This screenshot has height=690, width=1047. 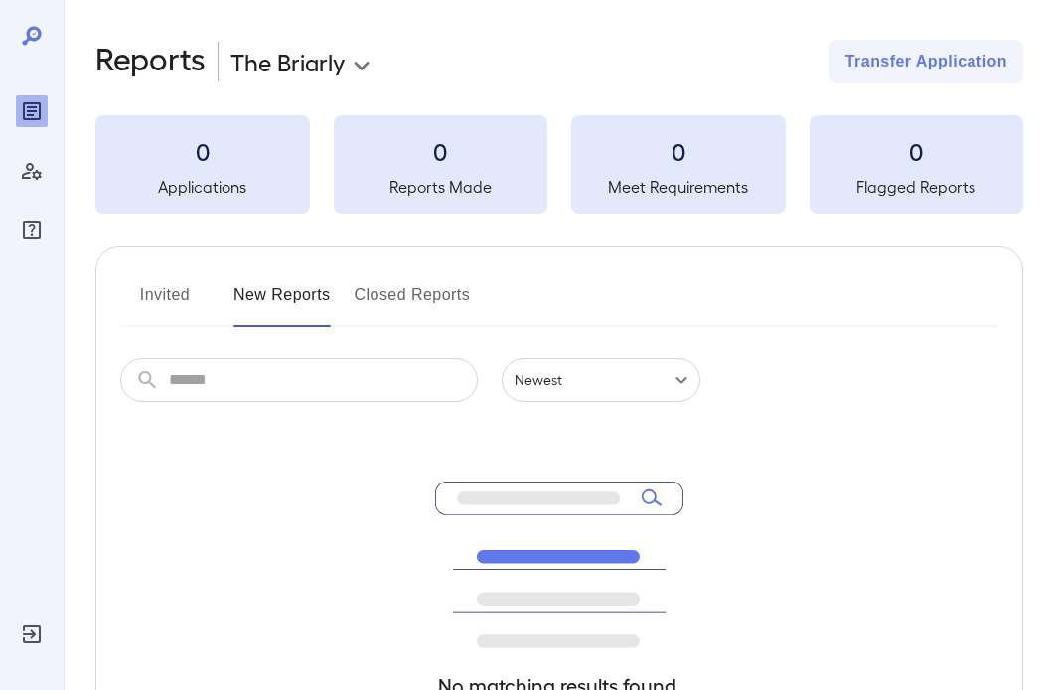 What do you see at coordinates (678, 187) in the screenshot?
I see `h5: Meet Requirements` at bounding box center [678, 187].